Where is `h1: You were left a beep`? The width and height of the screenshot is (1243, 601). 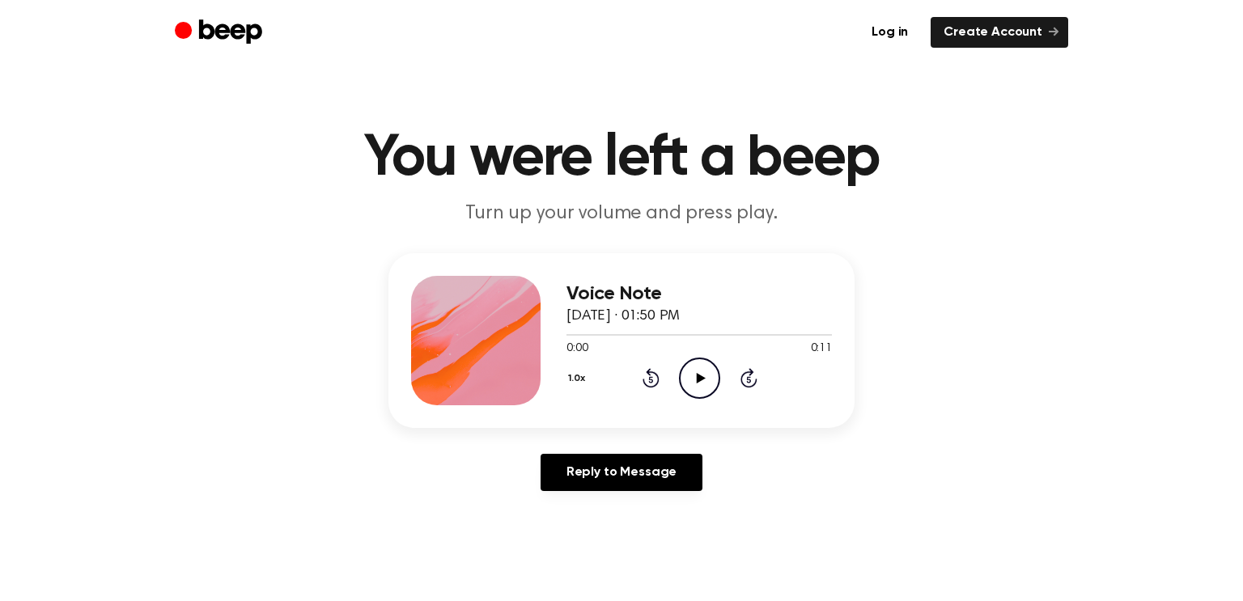 h1: You were left a beep is located at coordinates (622, 159).